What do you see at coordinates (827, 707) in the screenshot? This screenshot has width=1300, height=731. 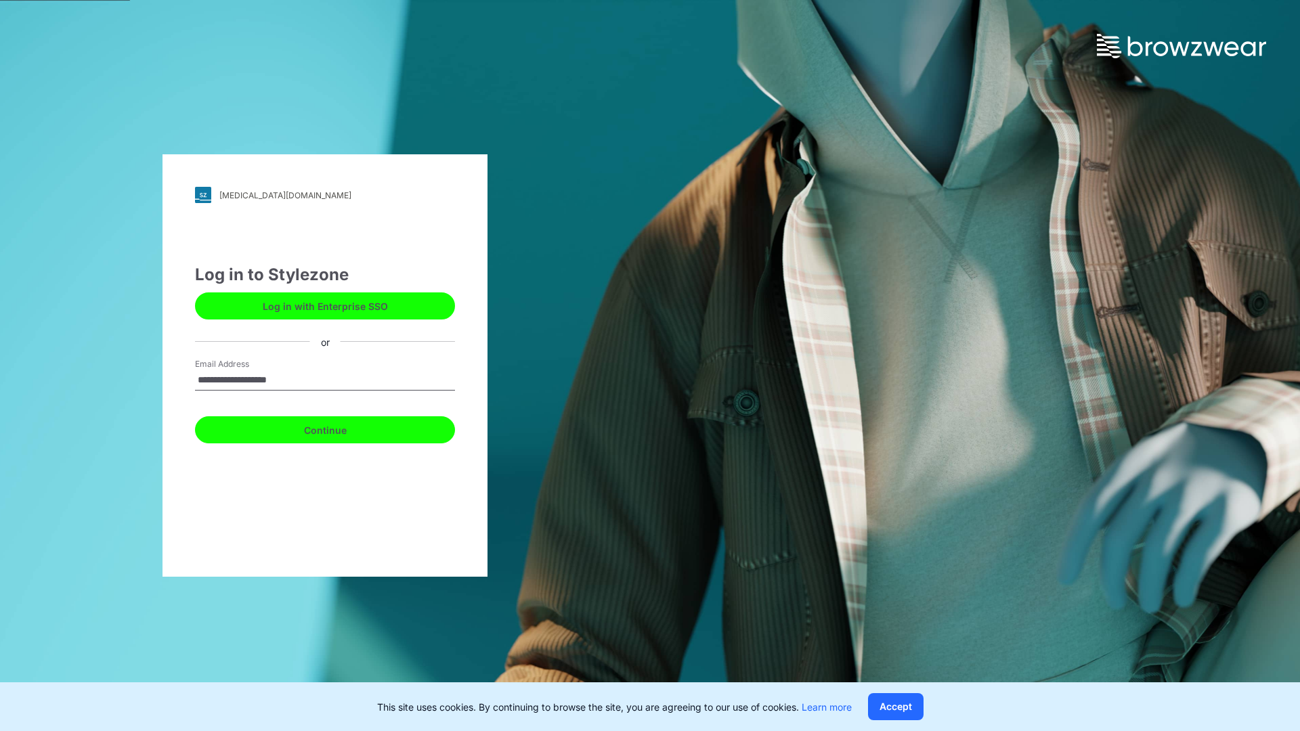 I see `a: Learn more` at bounding box center [827, 707].